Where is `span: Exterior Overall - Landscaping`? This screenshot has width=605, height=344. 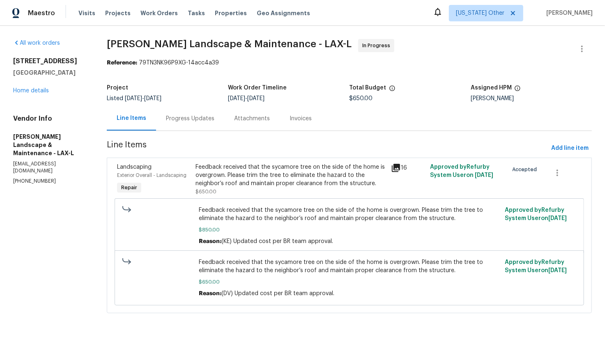
span: Exterior Overall - Landscaping is located at coordinates (152, 175).